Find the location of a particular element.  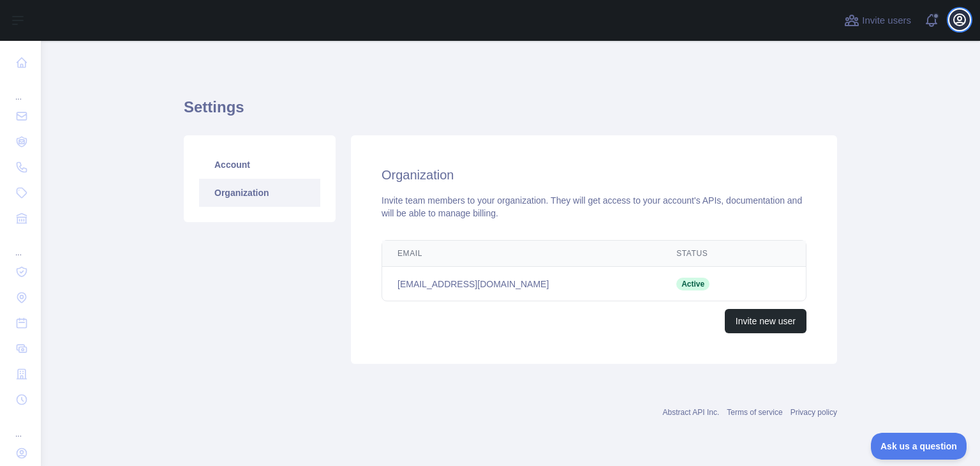

button: Invite new user is located at coordinates (765, 321).